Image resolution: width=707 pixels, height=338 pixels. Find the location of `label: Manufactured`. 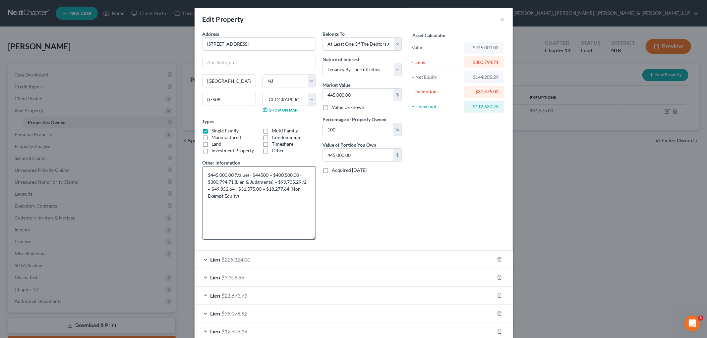

label: Manufactured is located at coordinates (226, 138).